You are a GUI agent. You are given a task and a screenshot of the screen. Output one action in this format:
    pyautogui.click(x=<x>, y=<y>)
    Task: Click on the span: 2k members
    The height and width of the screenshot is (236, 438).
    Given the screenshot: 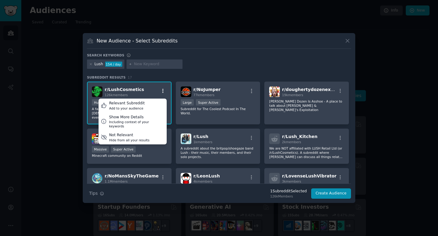 What is the action you would take?
    pyautogui.click(x=291, y=142)
    